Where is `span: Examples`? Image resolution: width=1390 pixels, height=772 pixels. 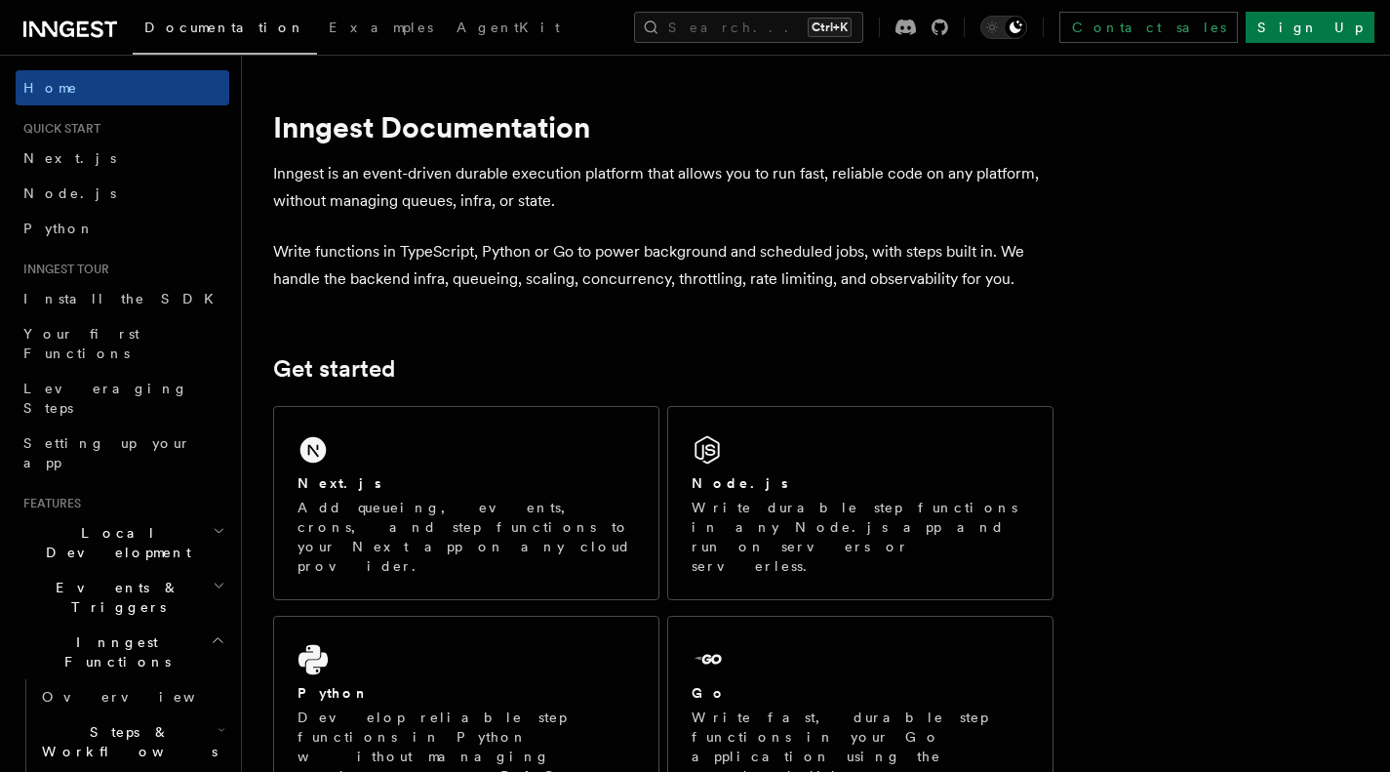
span: Examples is located at coordinates (380, 27).